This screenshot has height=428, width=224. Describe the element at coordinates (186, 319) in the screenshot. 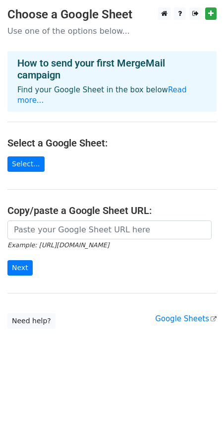

I see `a: Google Sheets` at that location.